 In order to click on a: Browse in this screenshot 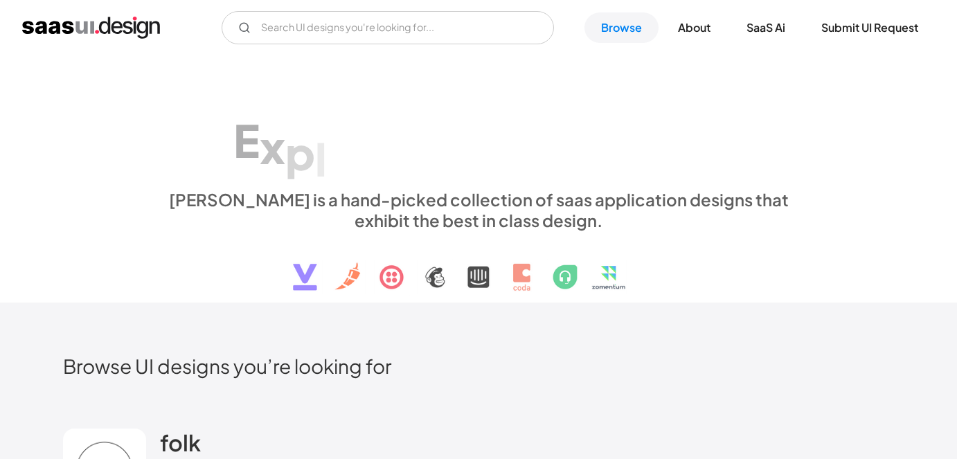, I will do `click(621, 28)`.